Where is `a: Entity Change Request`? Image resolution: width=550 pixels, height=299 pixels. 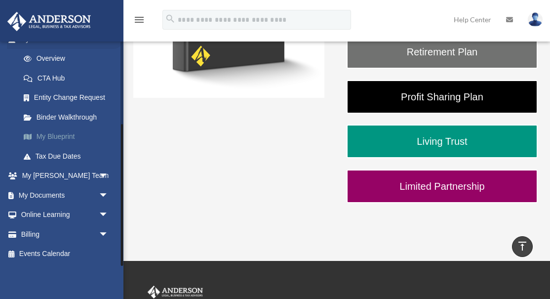
a: Entity Change Request is located at coordinates (69, 98).